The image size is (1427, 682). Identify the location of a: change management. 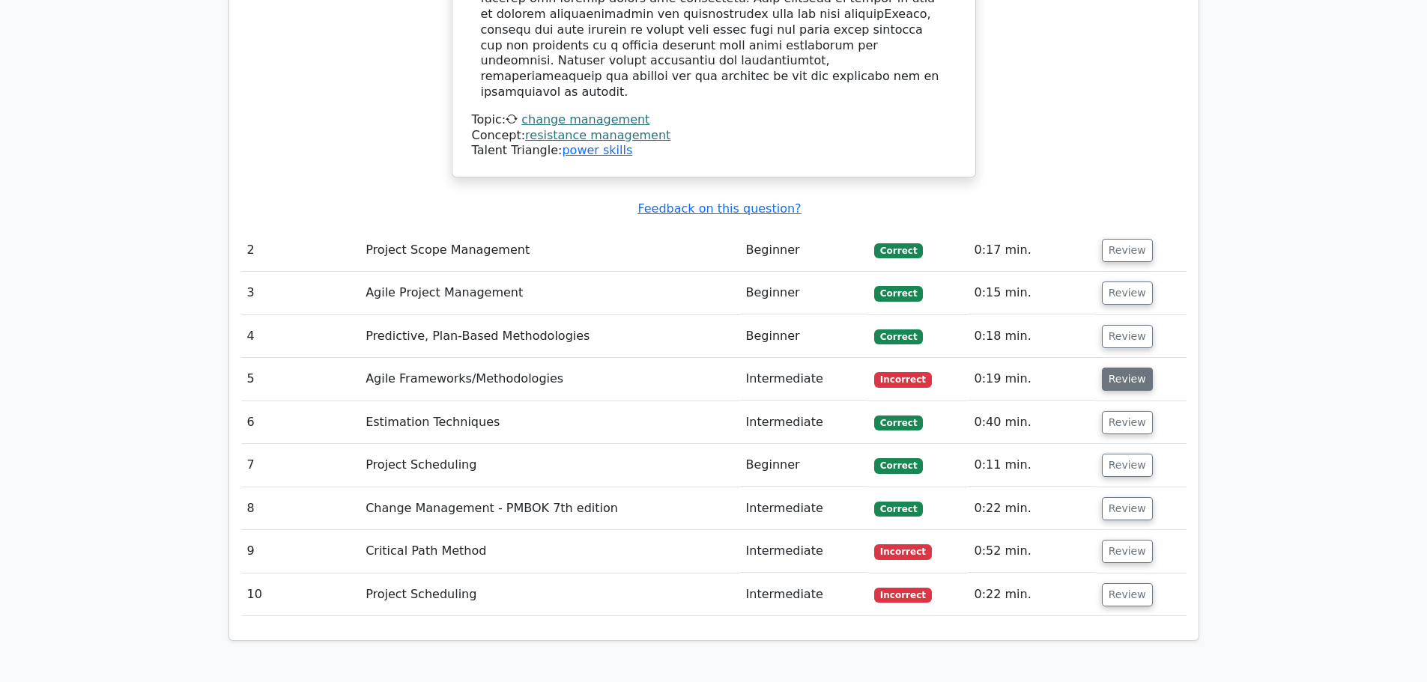
(585, 119).